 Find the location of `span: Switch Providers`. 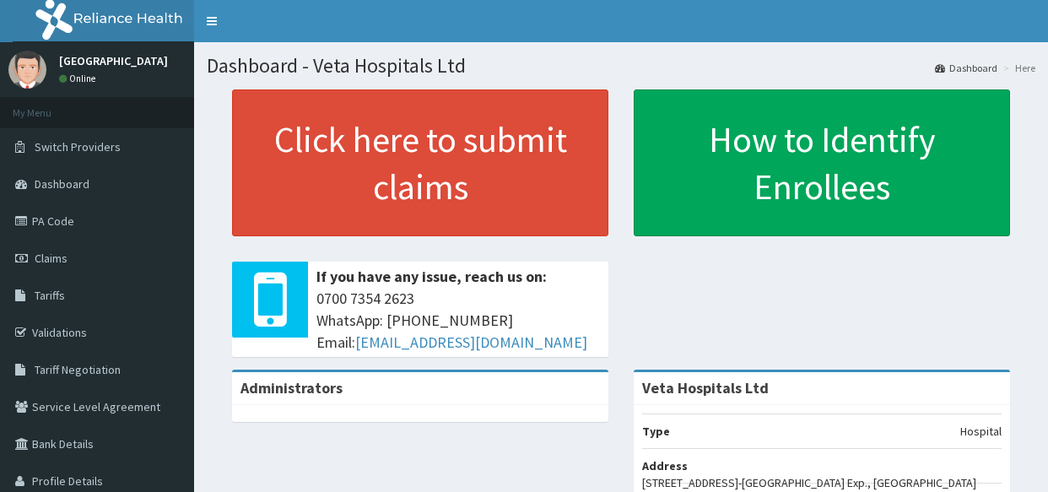

span: Switch Providers is located at coordinates (78, 147).